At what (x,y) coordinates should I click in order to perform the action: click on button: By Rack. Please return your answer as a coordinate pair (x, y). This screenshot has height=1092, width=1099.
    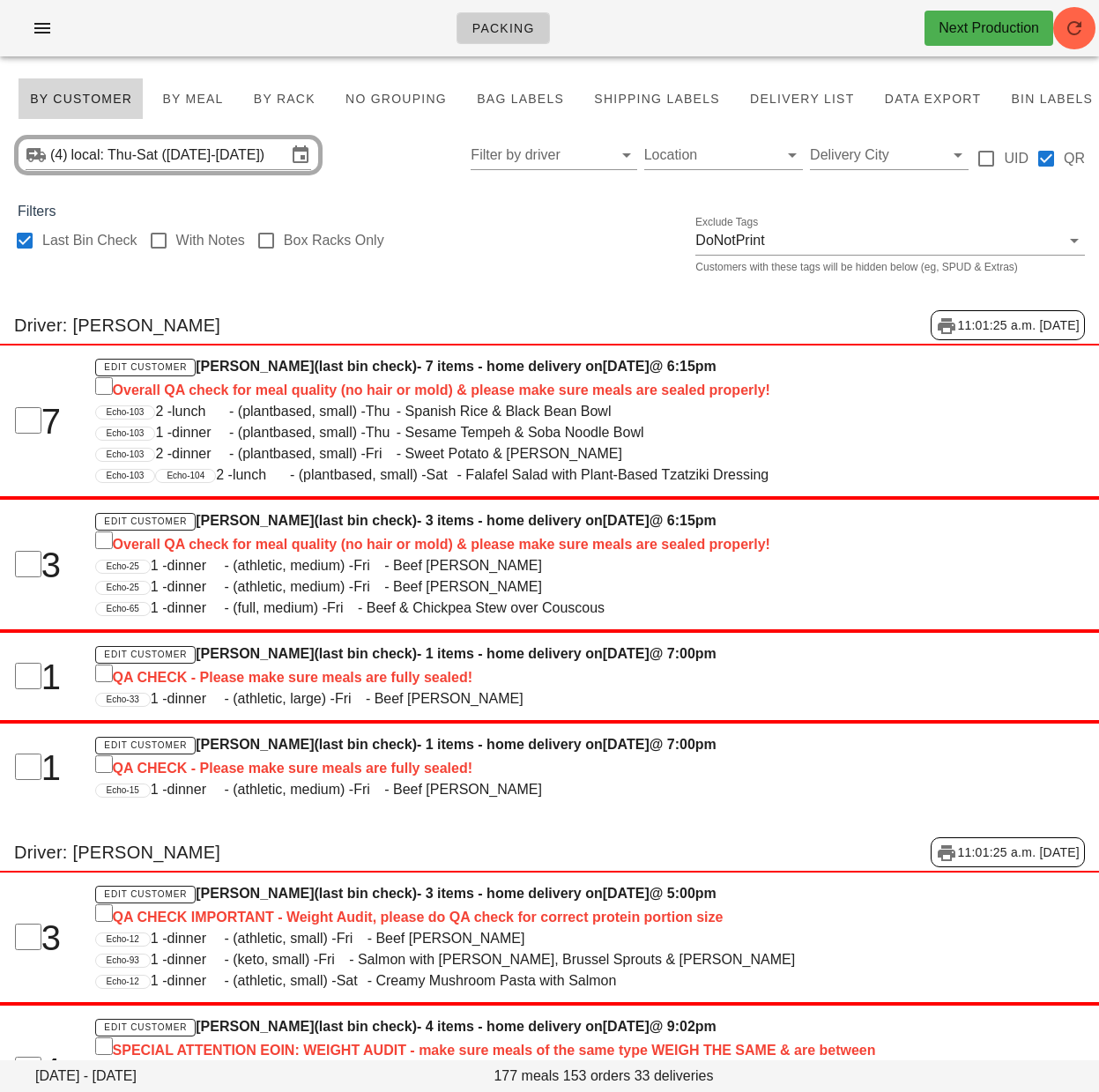
    Looking at the image, I should click on (284, 99).